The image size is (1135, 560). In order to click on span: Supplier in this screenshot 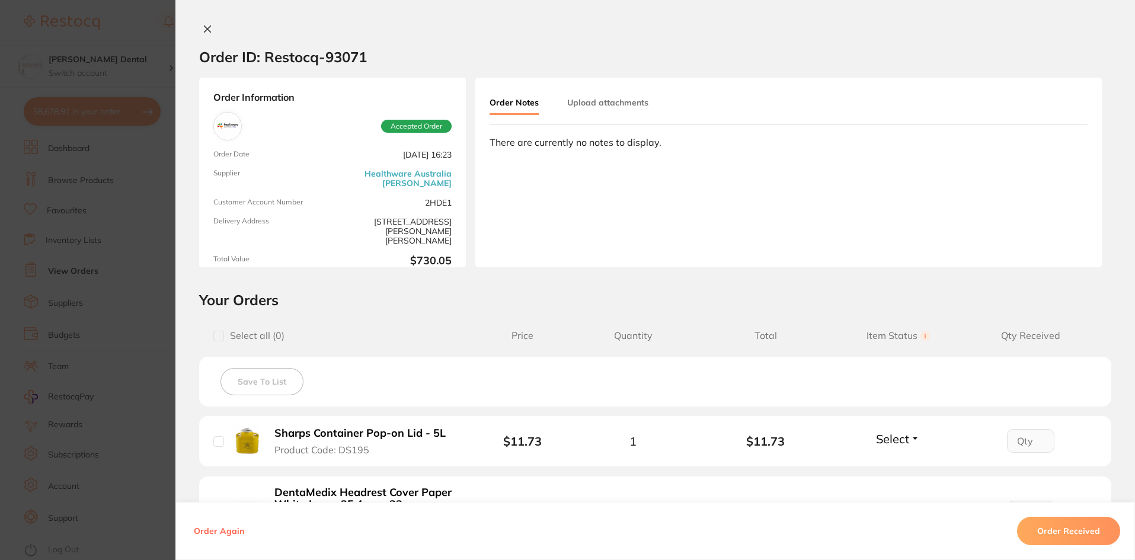, I will do `click(270, 178)`.